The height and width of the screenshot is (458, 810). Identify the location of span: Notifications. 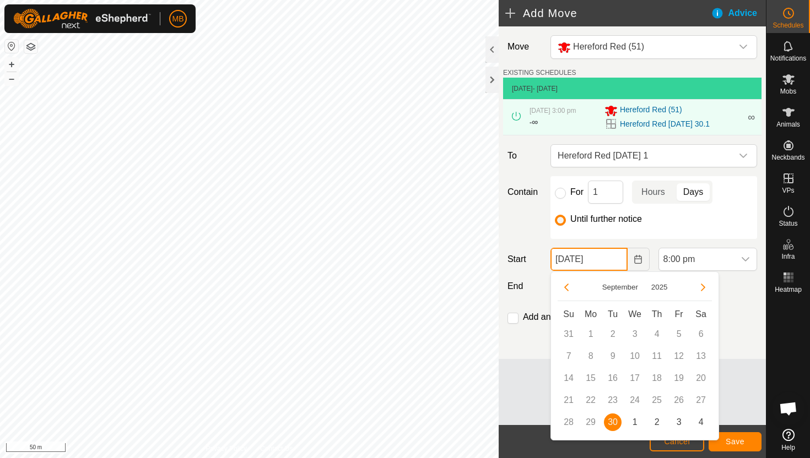
(788, 58).